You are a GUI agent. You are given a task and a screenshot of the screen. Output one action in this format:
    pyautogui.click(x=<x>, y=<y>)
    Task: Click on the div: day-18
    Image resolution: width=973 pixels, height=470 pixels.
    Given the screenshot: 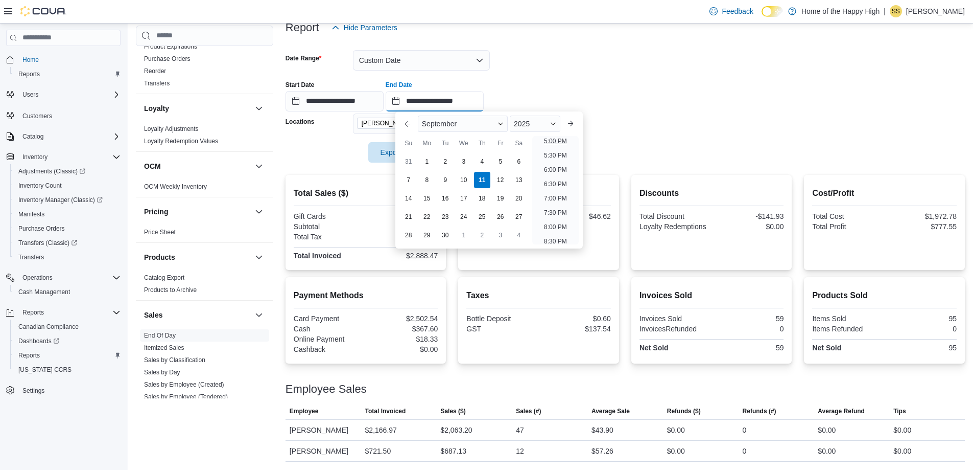 What is the action you would take?
    pyautogui.click(x=482, y=198)
    